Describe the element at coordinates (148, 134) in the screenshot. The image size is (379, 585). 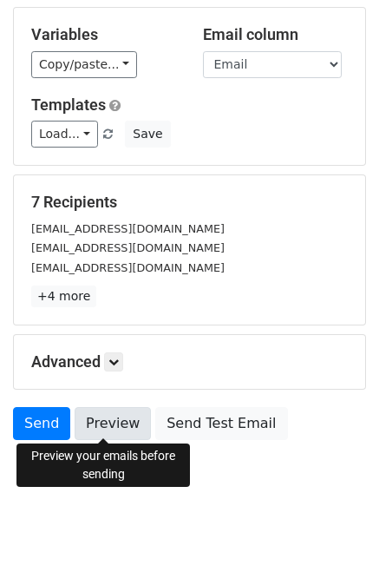
I see `button: Save` at that location.